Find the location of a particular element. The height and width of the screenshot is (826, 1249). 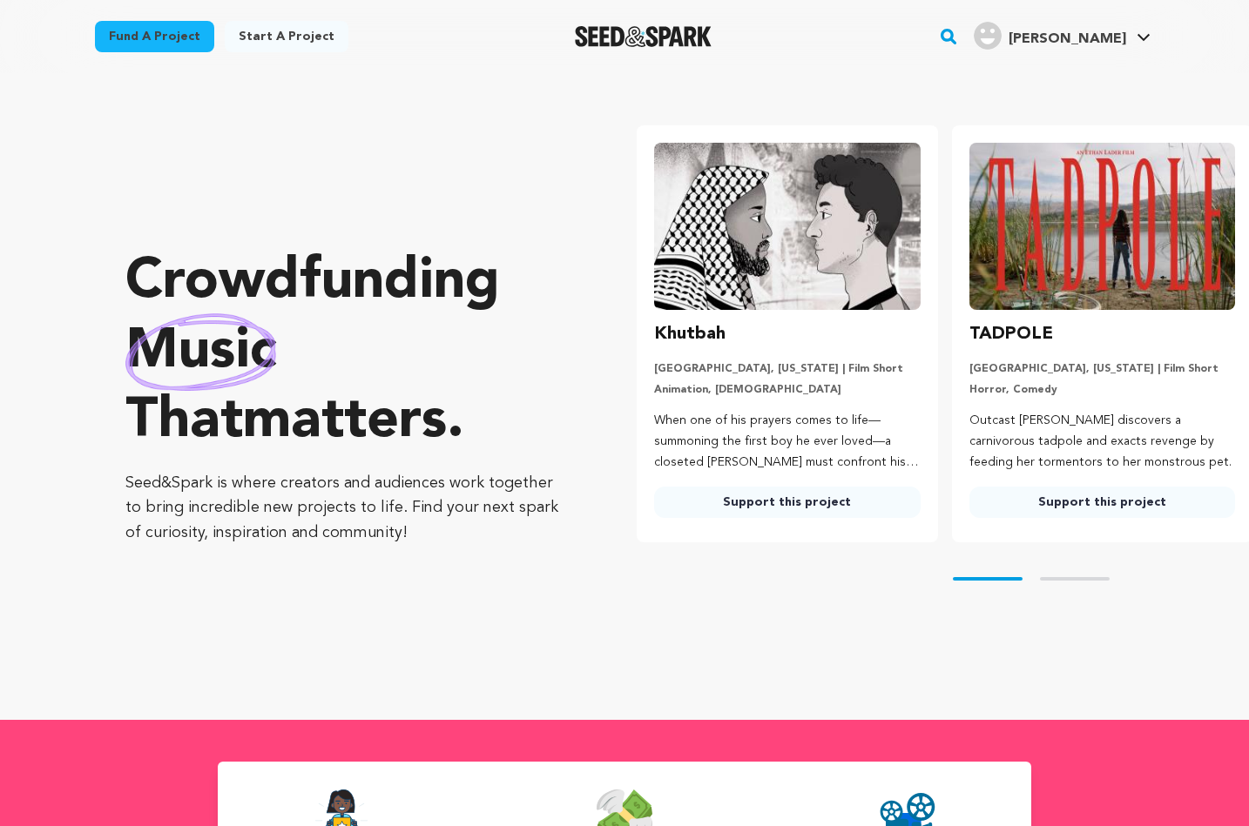

p: Seed&Spark is where creators and audiences work together to bring incredible new projects to life... is located at coordinates (346, 508).